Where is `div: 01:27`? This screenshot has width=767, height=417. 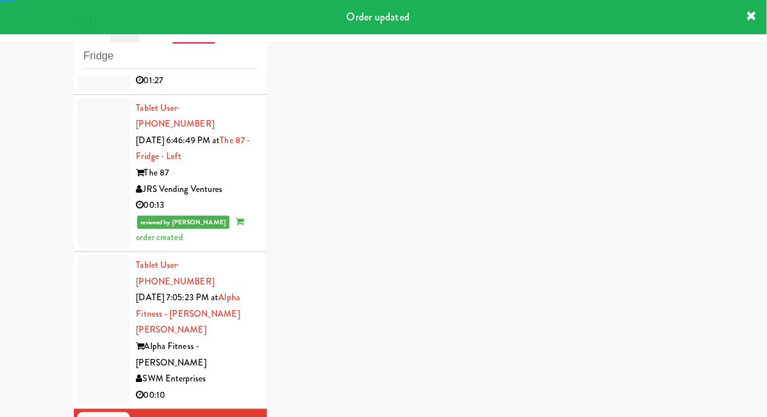
div: 01:27 is located at coordinates (197, 80).